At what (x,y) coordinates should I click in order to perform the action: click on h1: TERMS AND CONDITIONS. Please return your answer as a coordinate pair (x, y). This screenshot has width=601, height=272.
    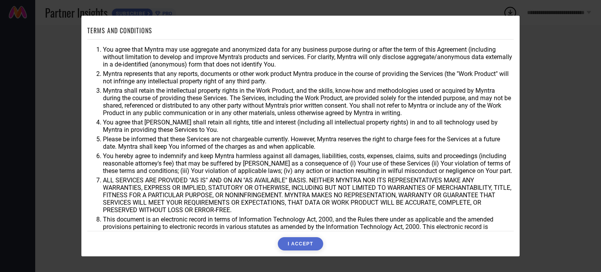
    Looking at the image, I should click on (120, 31).